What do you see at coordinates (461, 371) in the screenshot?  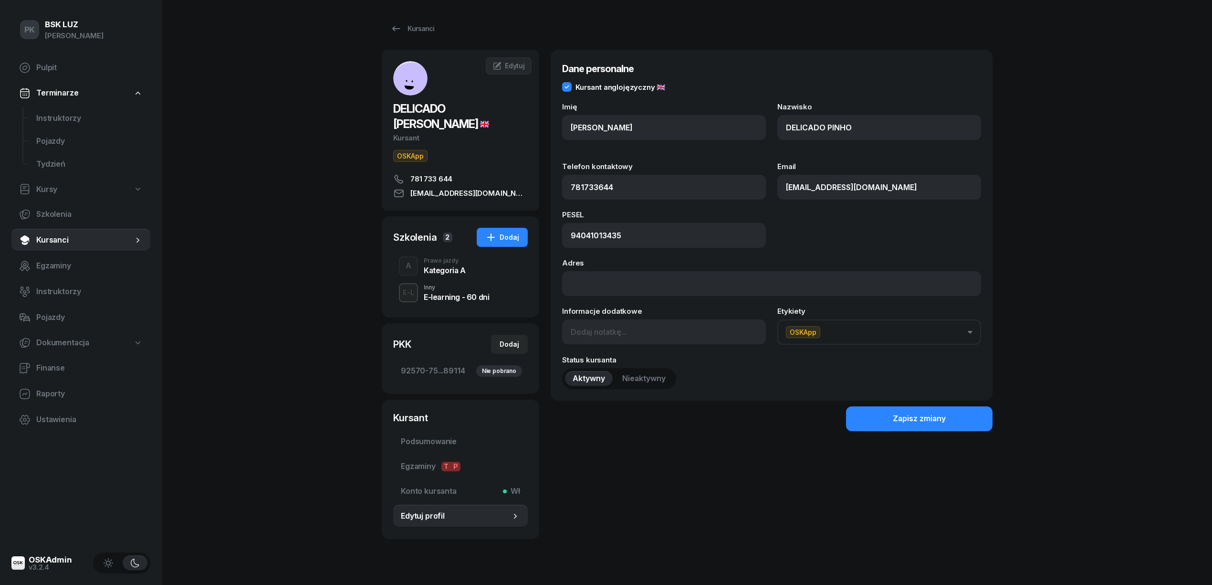 I see `a: 92570-75...89114Nie pobrano` at bounding box center [461, 371].